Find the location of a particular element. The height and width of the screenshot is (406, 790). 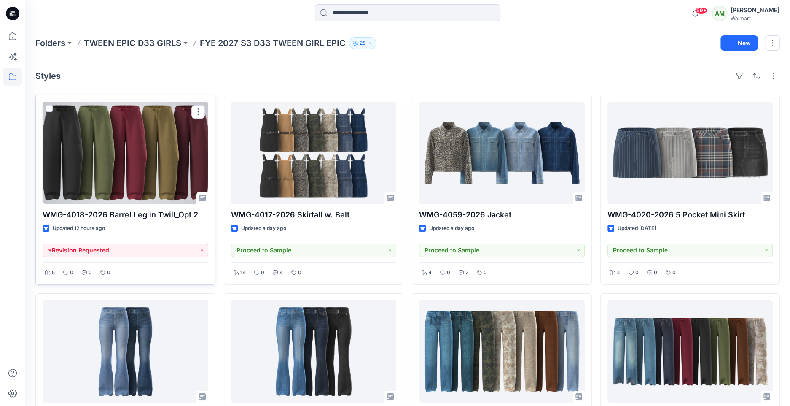

a: WMG-4019-2026 Flare Leg Jean_Opt2 is located at coordinates (314, 351).